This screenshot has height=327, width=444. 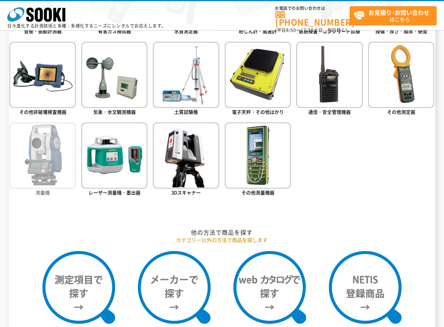 What do you see at coordinates (114, 160) in the screenshot?
I see `a: レーザー測量機・墨出器` at bounding box center [114, 160].